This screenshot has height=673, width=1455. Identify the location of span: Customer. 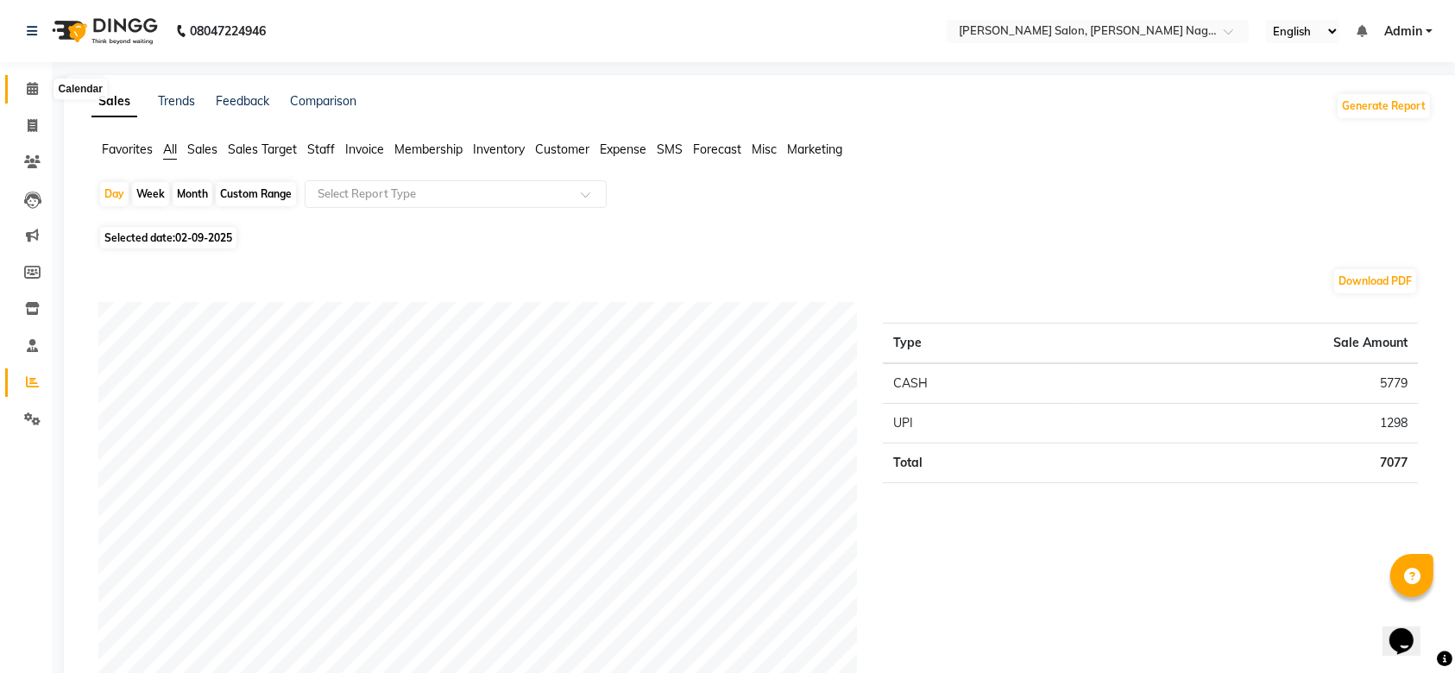
(562, 149).